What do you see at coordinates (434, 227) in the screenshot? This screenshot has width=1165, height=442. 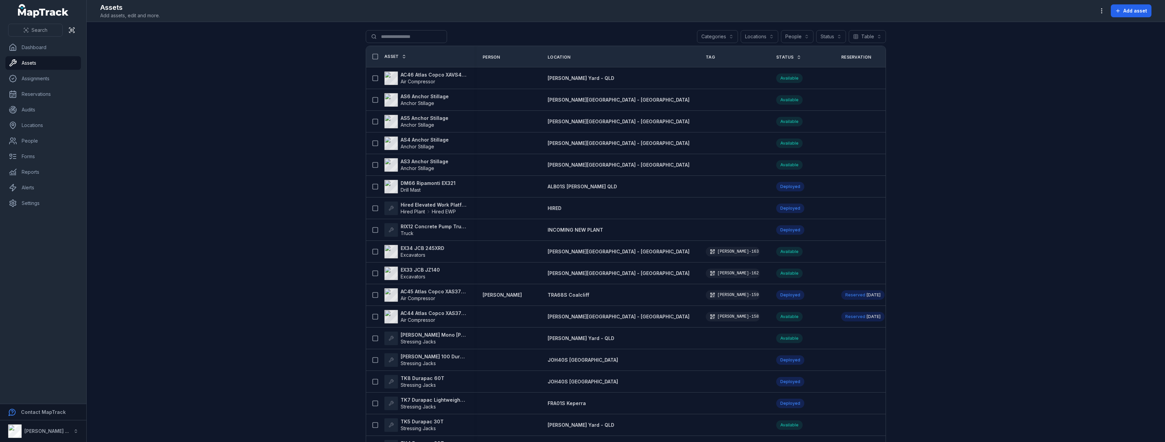 I see `strong: RIX12 Concrete Pump Truck` at bounding box center [434, 227].